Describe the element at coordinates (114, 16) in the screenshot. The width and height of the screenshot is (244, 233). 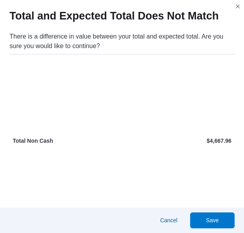
I see `h1: Total and Expected Total Does Not Match` at that location.